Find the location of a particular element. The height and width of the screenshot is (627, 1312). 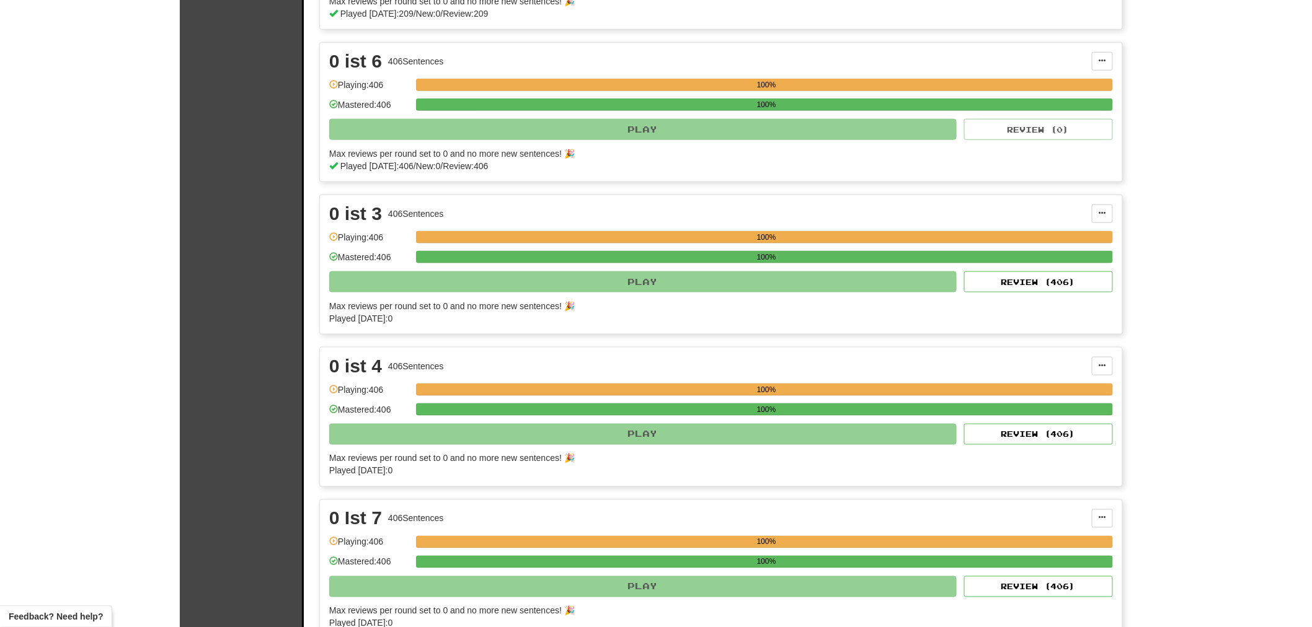

div: 0 ist 4 is located at coordinates (355, 366).